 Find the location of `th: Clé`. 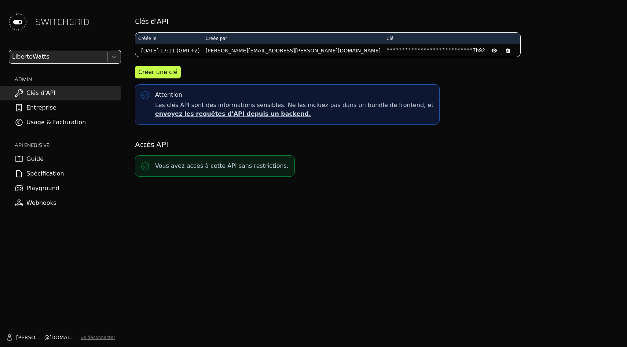

th: Clé is located at coordinates (452, 38).